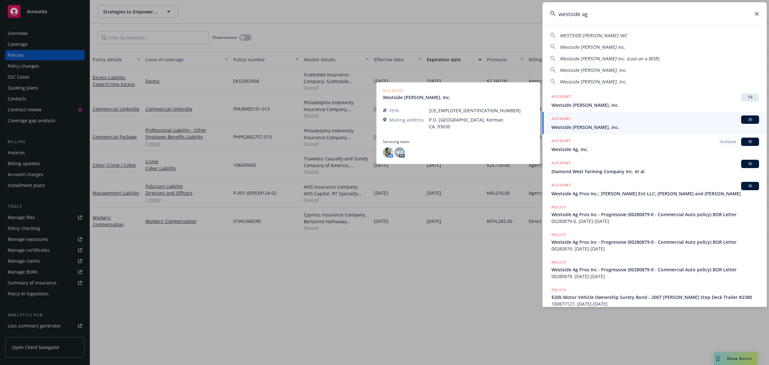  Describe the element at coordinates (655, 145) in the screenshot. I see `a: ACCOUNTArchivedBIWestside Ag, Inc.` at that location.